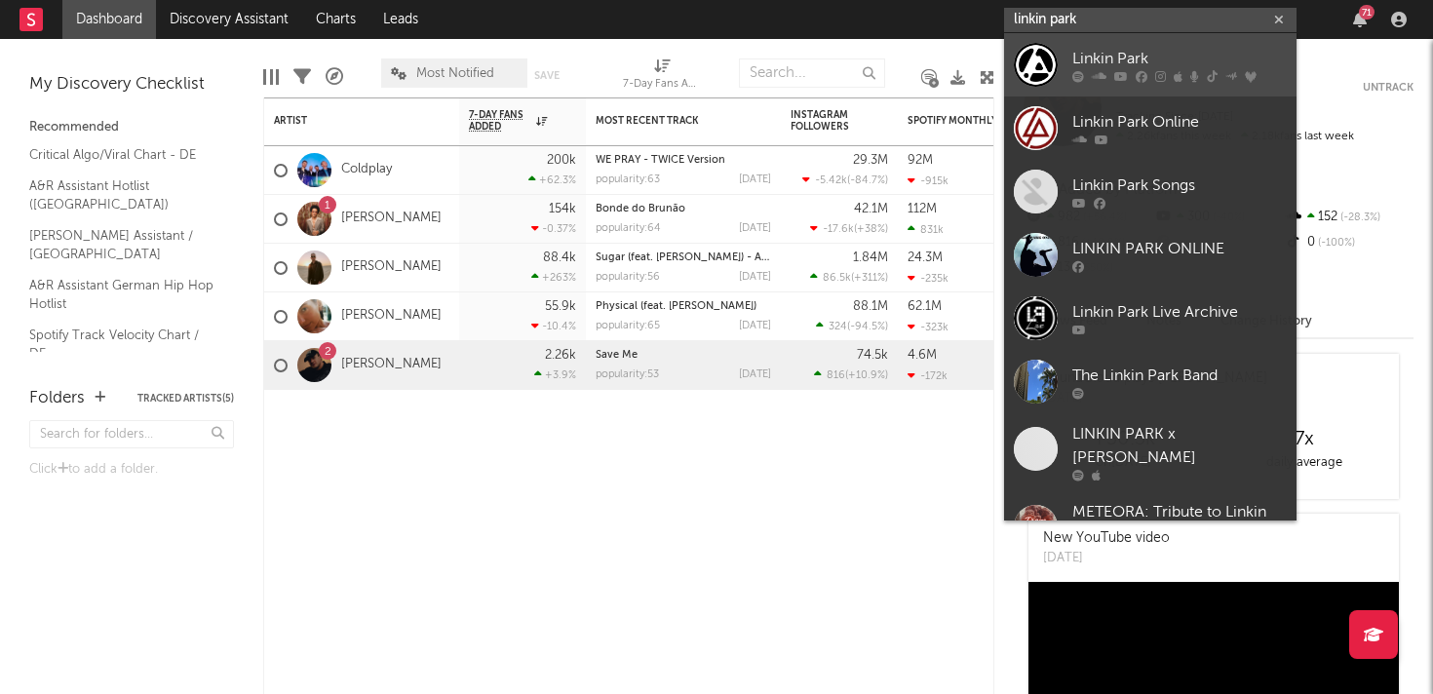 The width and height of the screenshot is (1433, 694). Describe the element at coordinates (366, 170) in the screenshot. I see `a: Coldplay` at that location.